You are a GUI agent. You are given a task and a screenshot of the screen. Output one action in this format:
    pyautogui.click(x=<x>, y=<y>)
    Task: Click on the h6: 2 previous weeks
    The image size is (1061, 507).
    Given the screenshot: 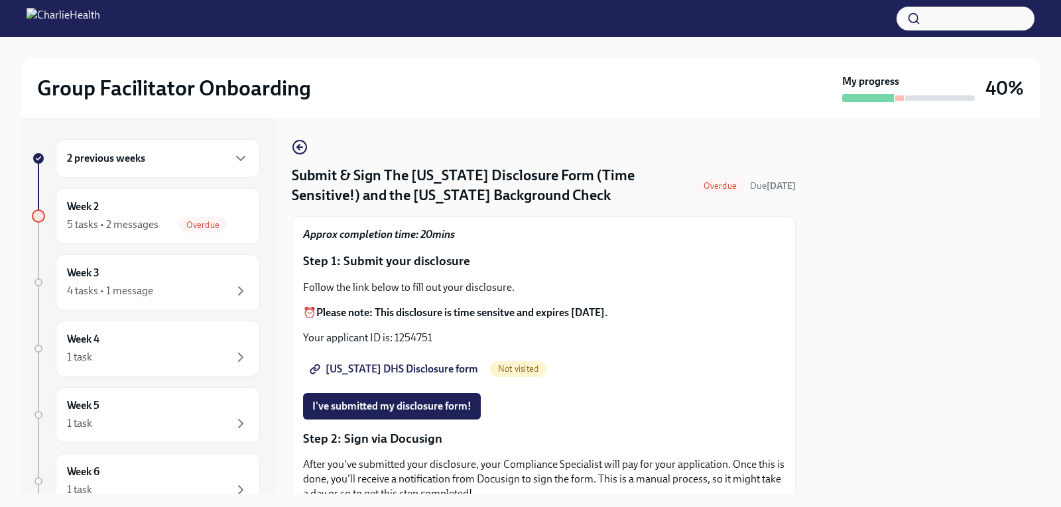 What is the action you would take?
    pyautogui.click(x=106, y=159)
    